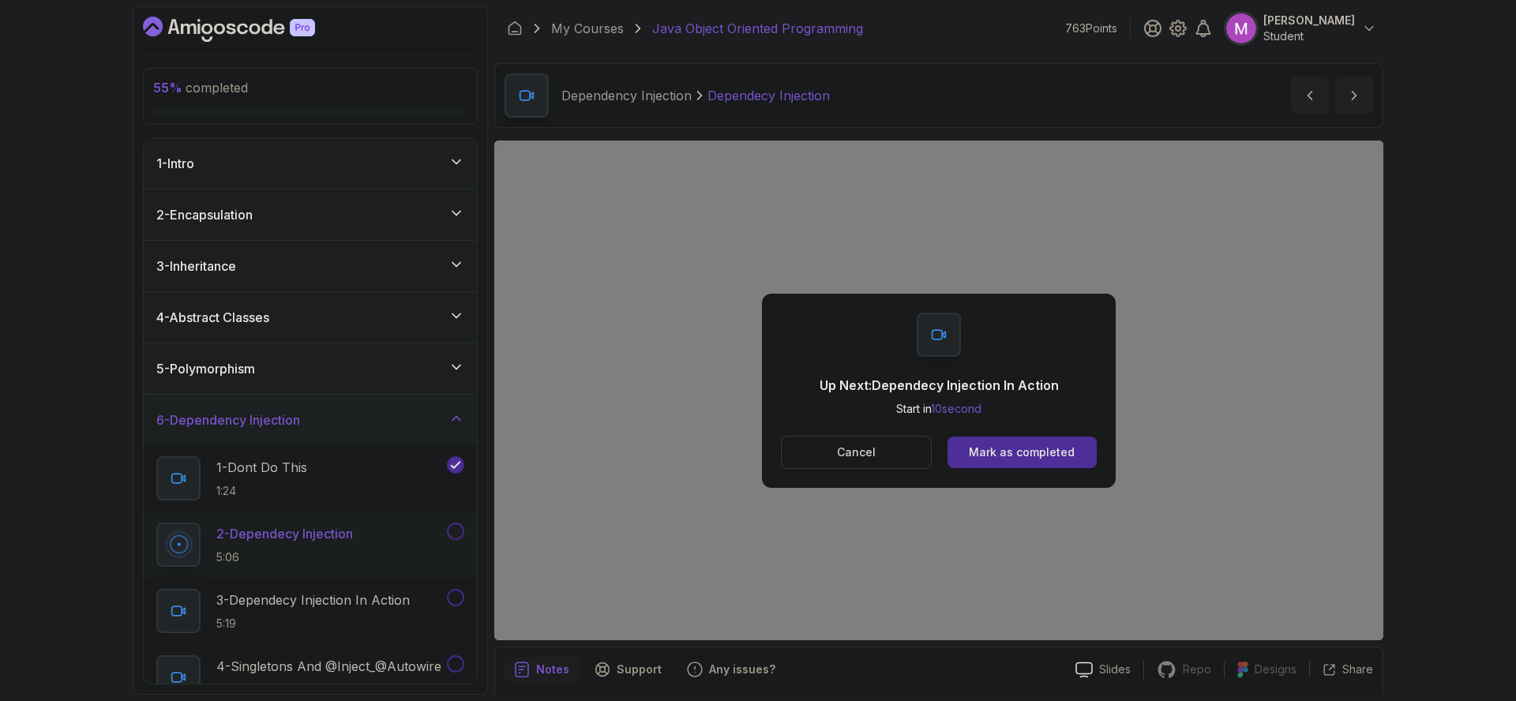  I want to click on button: Cancel, so click(856, 453).